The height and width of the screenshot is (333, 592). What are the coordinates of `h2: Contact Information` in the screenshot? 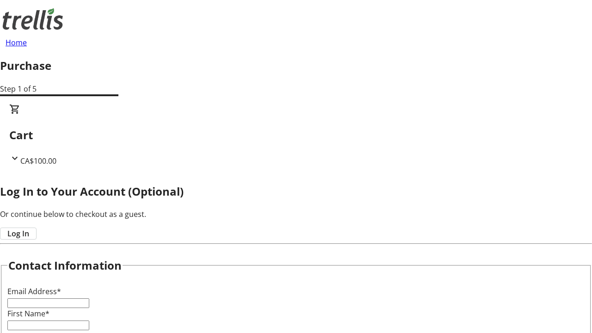 It's located at (65, 266).